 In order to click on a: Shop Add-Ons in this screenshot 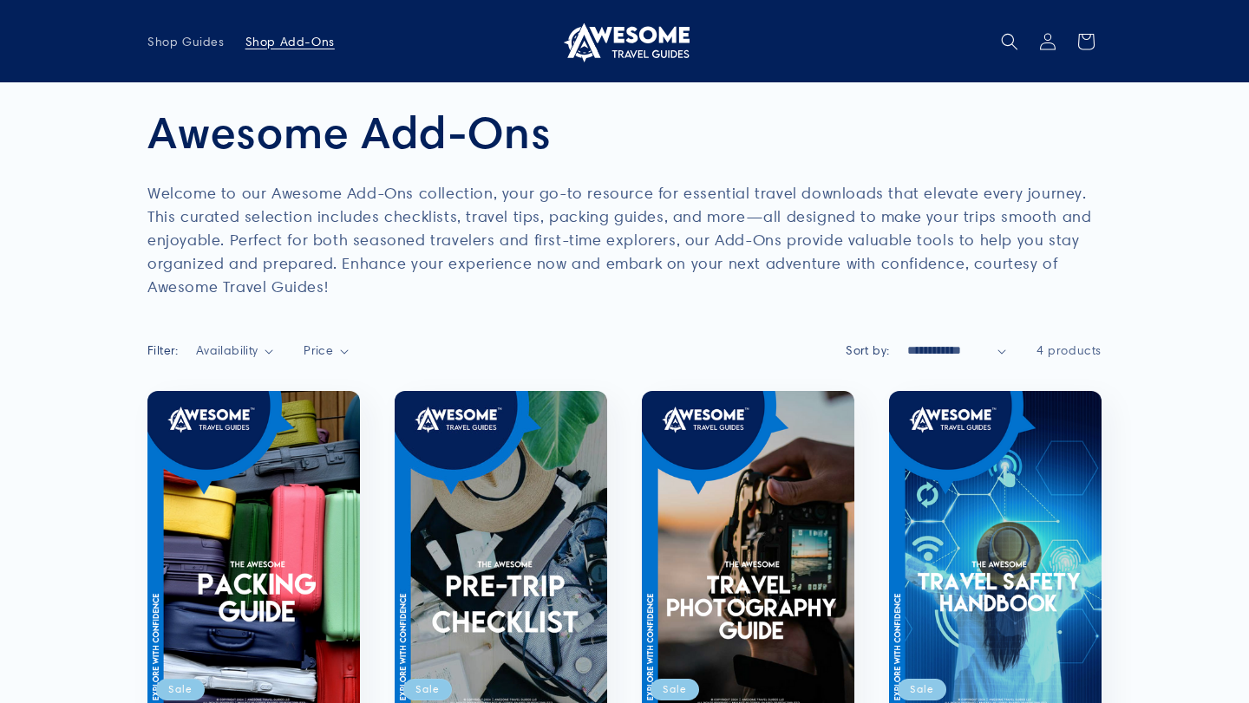, I will do `click(290, 42)`.